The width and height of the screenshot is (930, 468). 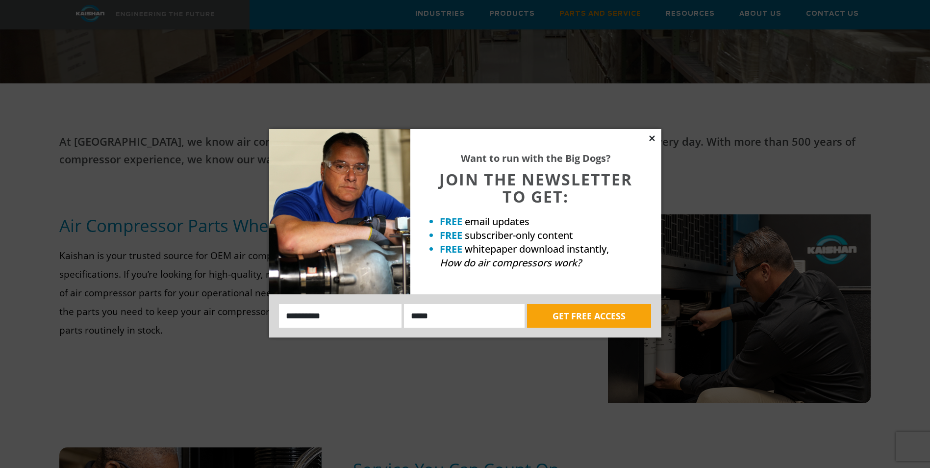 What do you see at coordinates (464, 316) in the screenshot?
I see `input: Email` at bounding box center [464, 316].